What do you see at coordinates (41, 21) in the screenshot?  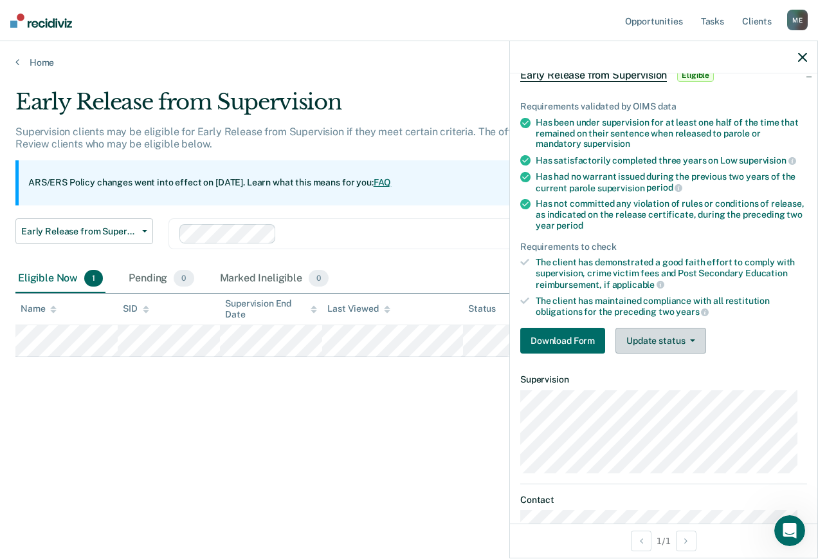 I see `img: Recidiviz` at bounding box center [41, 21].